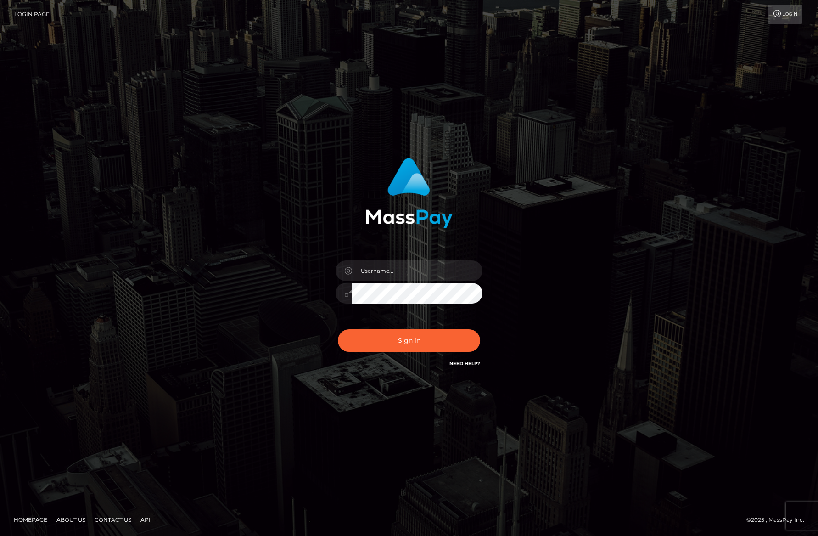  I want to click on a: About Us, so click(71, 519).